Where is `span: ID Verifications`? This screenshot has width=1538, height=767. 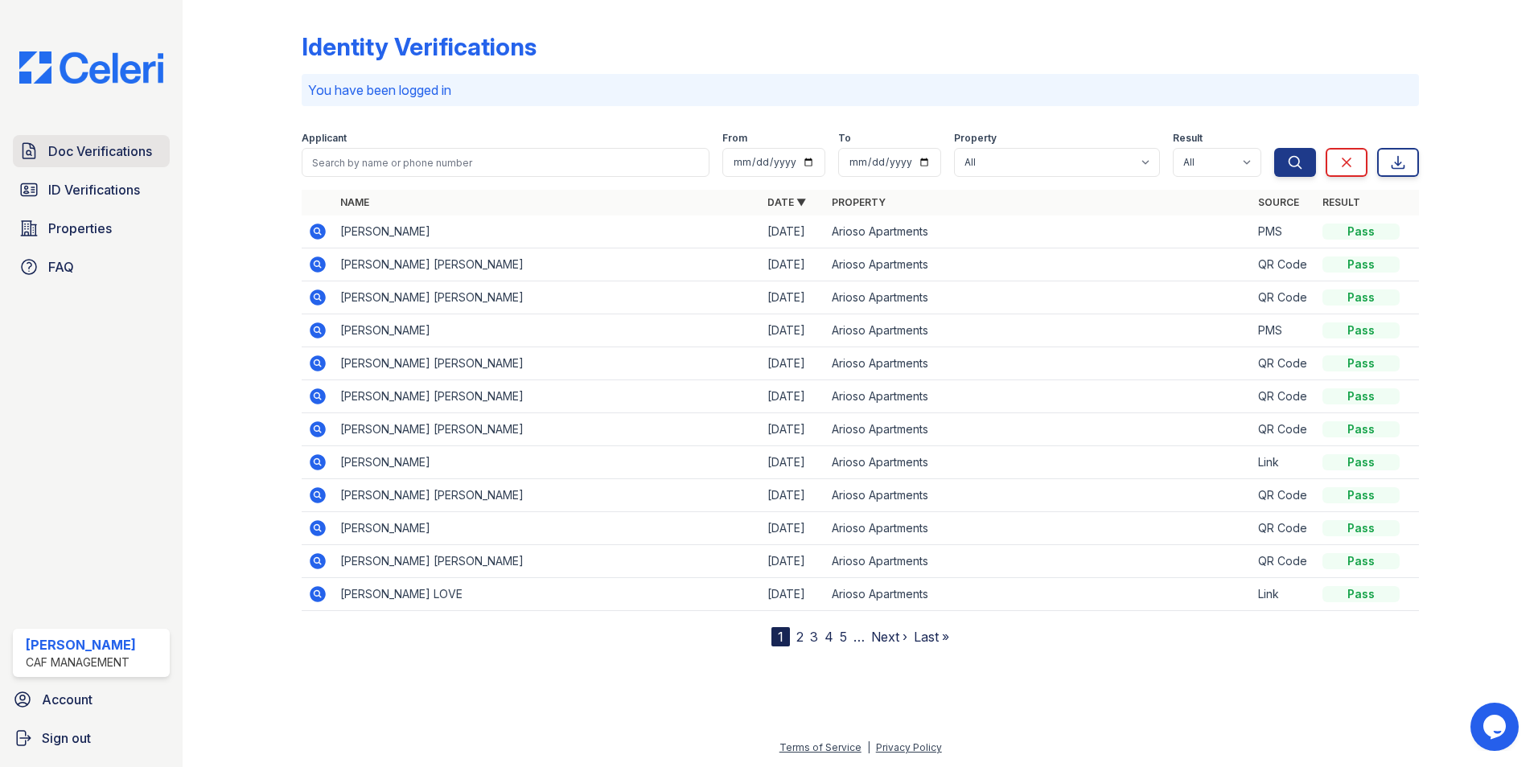
span: ID Verifications is located at coordinates (94, 190).